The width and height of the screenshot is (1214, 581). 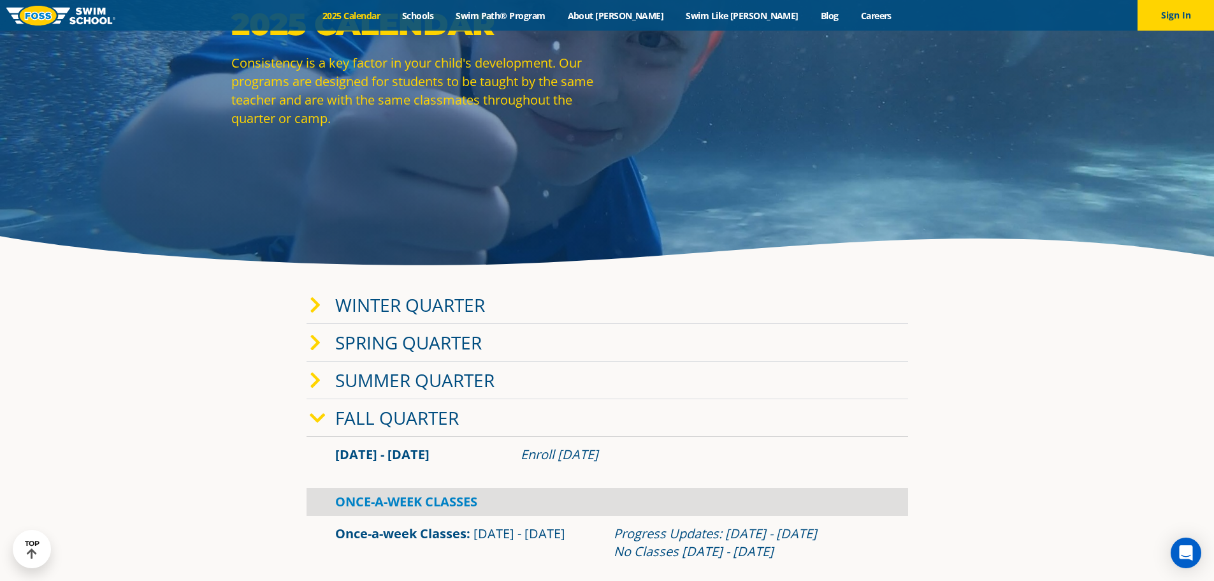 What do you see at coordinates (410, 305) in the screenshot?
I see `a: Winter Quarter` at bounding box center [410, 305].